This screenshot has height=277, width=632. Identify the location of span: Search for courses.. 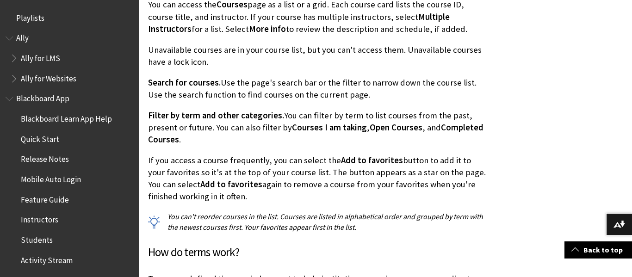
(184, 82).